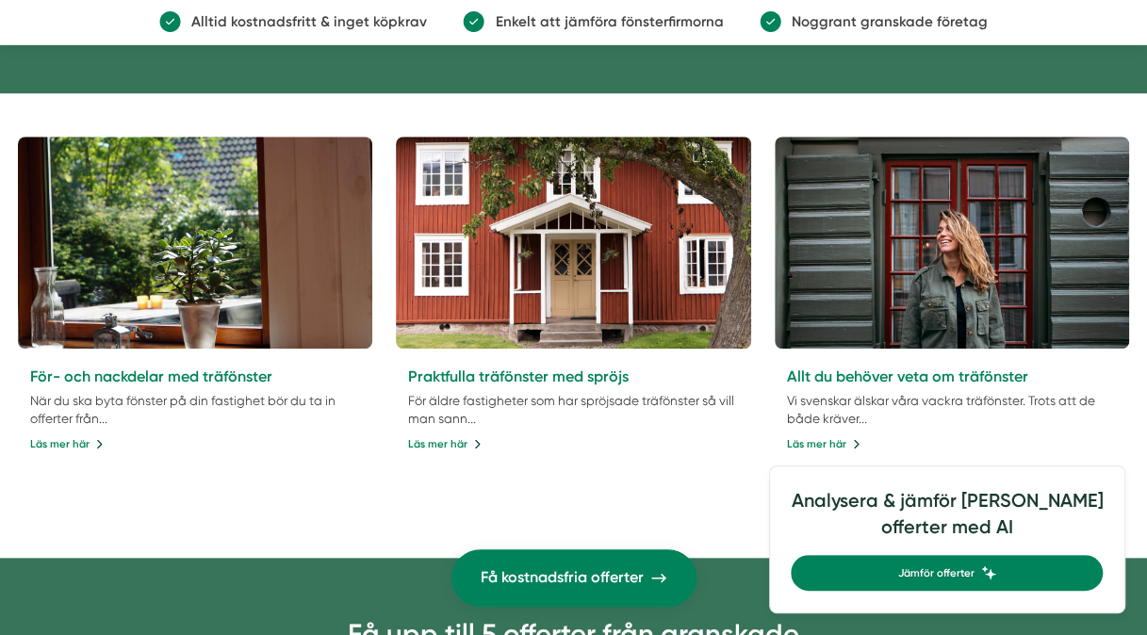 The height and width of the screenshot is (635, 1147). What do you see at coordinates (908, 376) in the screenshot?
I see `a: Allt du behöver veta om träfönster` at bounding box center [908, 376].